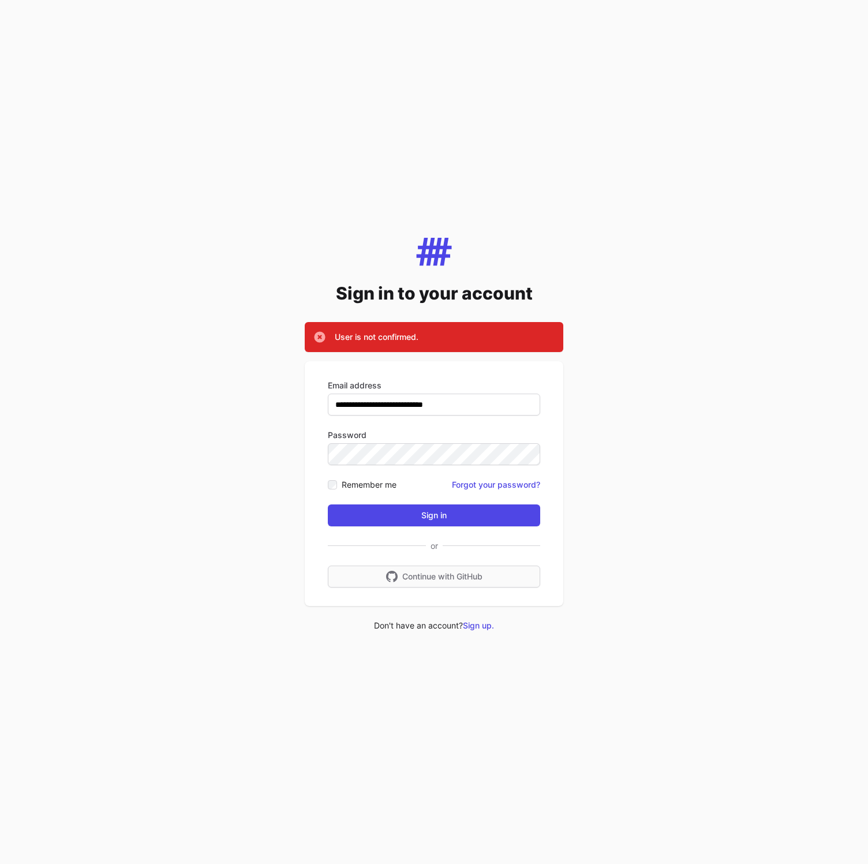  What do you see at coordinates (434, 515) in the screenshot?
I see `button: Sign in` at bounding box center [434, 515].